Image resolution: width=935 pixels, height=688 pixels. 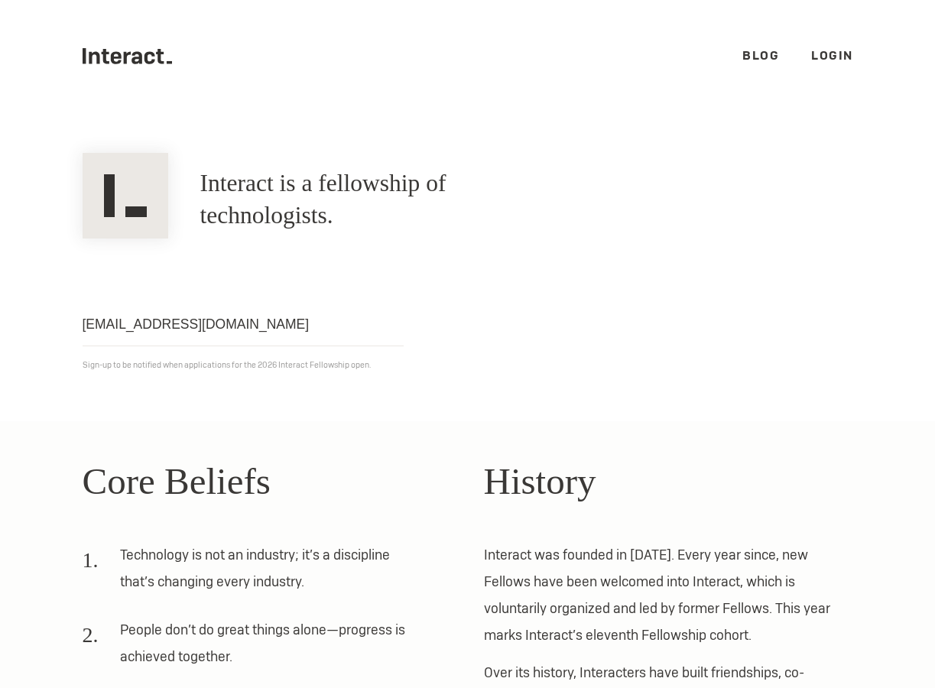 I want to click on h2: Core Beliefs, so click(x=267, y=481).